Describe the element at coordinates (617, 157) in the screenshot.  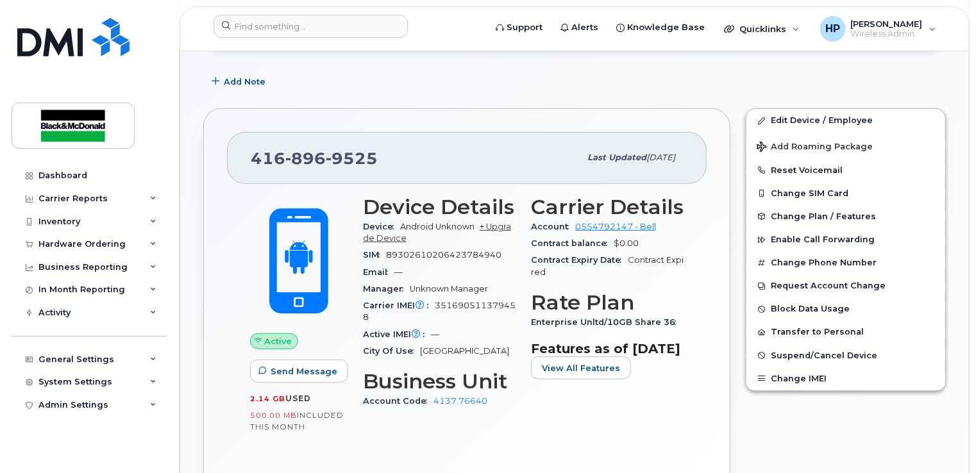
I see `span: Last updated` at that location.